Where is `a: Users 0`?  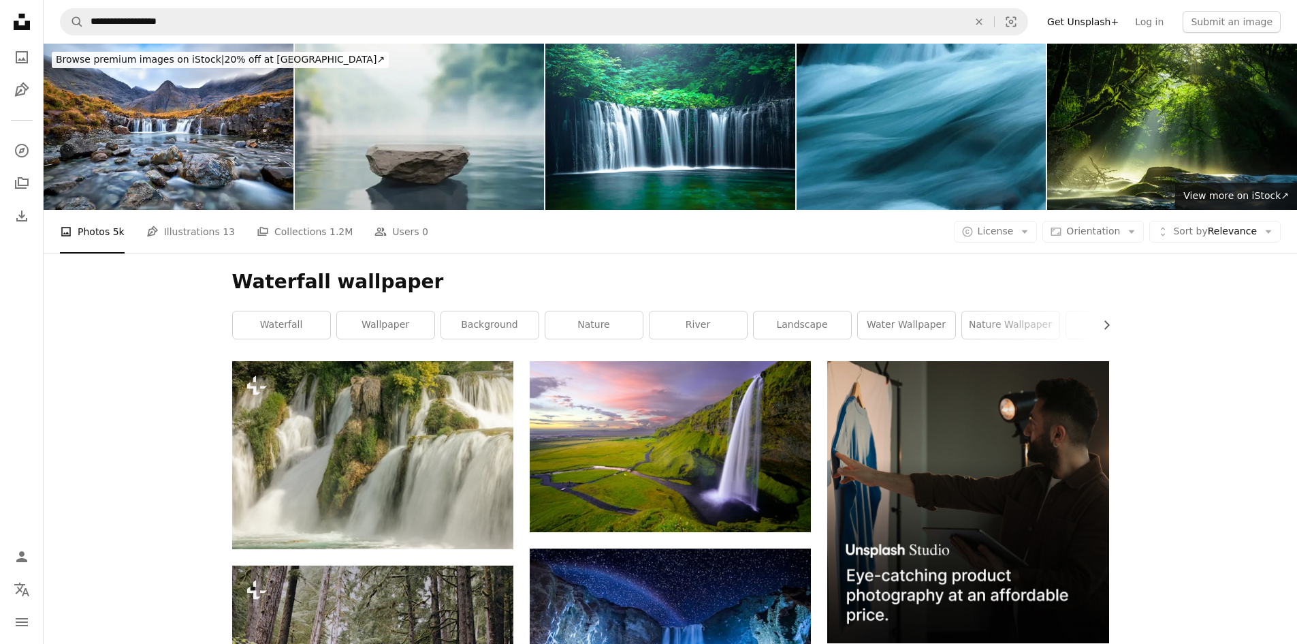
a: Users 0 is located at coordinates (401, 232).